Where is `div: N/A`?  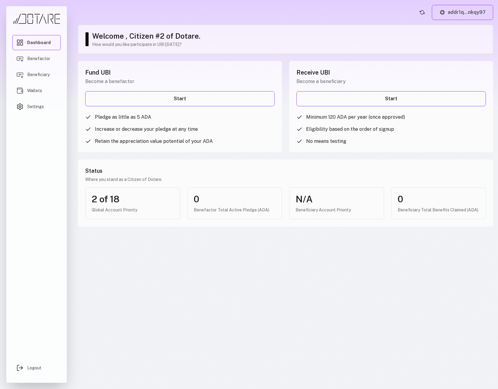
div: N/A is located at coordinates (336, 199).